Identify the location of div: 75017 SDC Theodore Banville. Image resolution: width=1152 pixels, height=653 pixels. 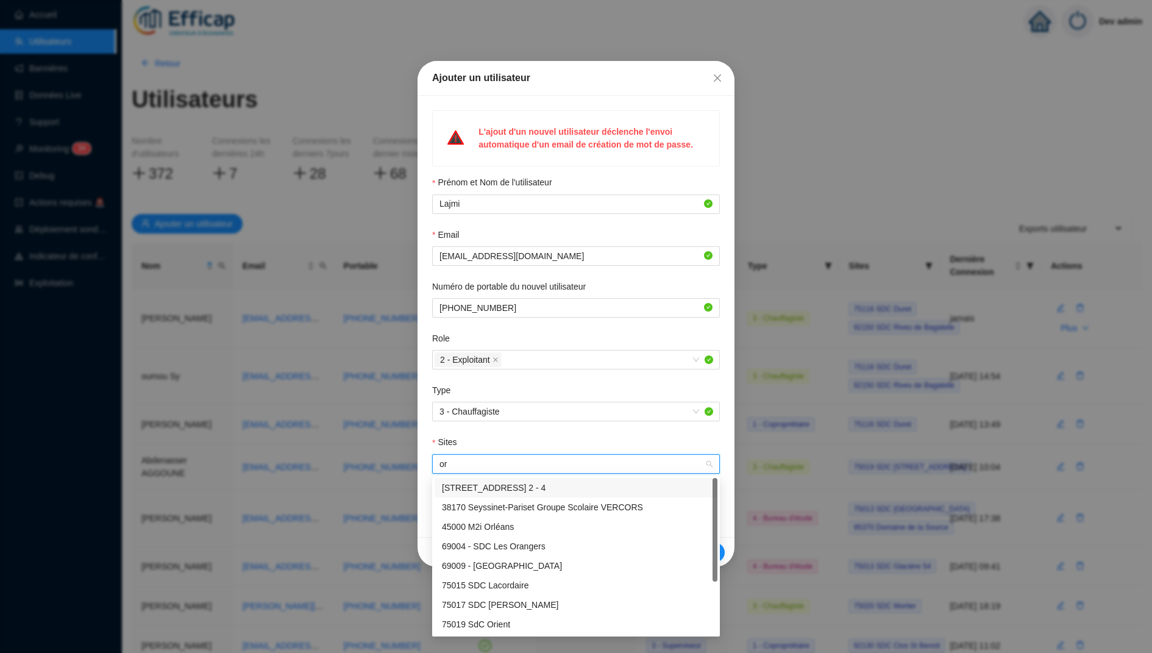
(576, 605).